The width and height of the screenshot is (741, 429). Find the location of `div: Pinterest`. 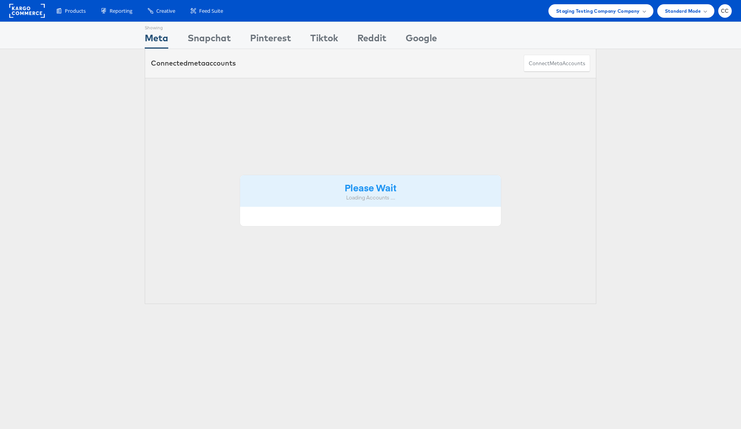

div: Pinterest is located at coordinates (271, 40).